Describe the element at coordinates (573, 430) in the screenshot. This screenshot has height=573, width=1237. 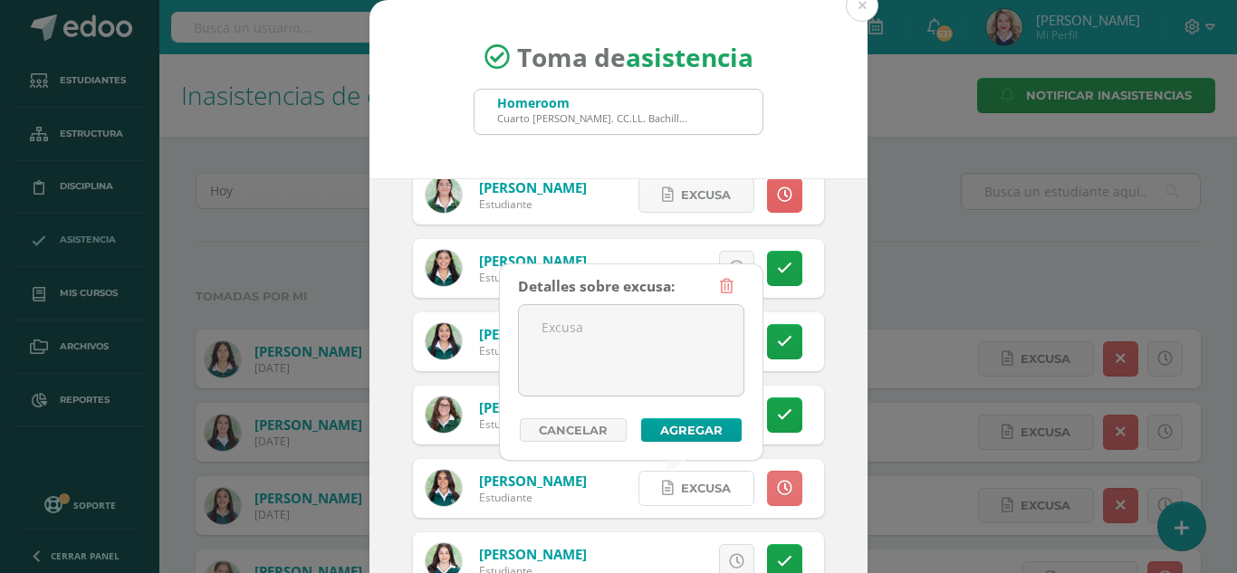
I see `a: Cancelar` at that location.